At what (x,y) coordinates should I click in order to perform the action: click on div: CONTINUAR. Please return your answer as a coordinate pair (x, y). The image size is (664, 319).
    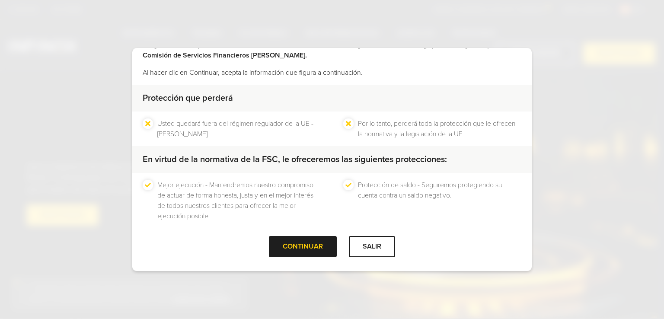
    Looking at the image, I should click on (303, 246).